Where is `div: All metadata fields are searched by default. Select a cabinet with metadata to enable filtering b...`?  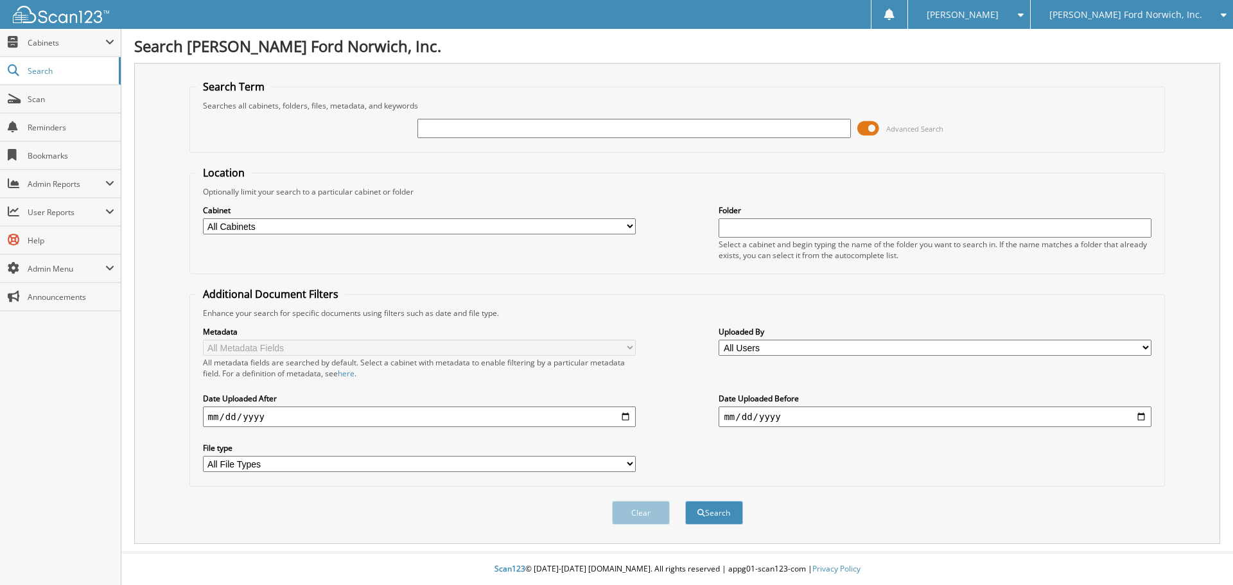
div: All metadata fields are searched by default. Select a cabinet with metadata to enable filtering b... is located at coordinates (419, 368).